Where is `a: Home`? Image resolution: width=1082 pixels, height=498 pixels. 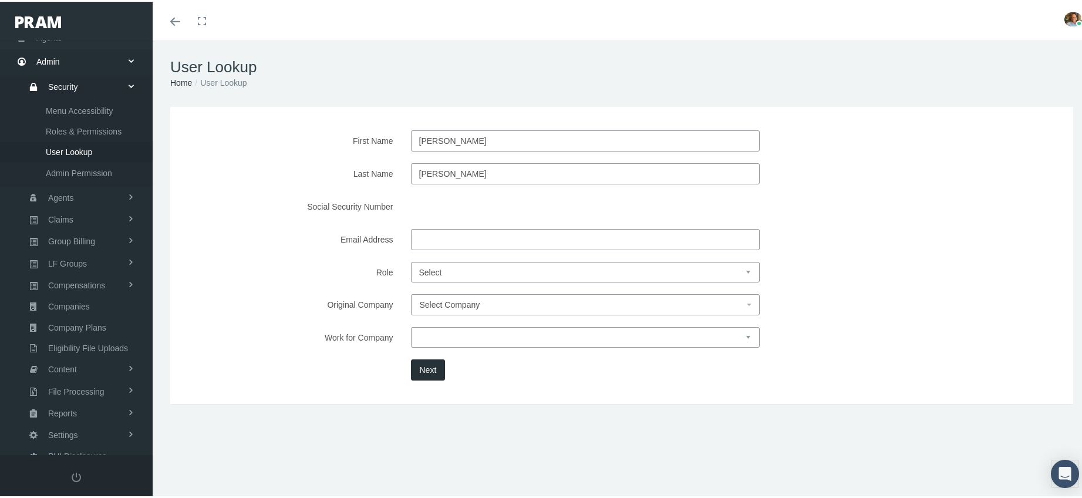 a: Home is located at coordinates (181, 81).